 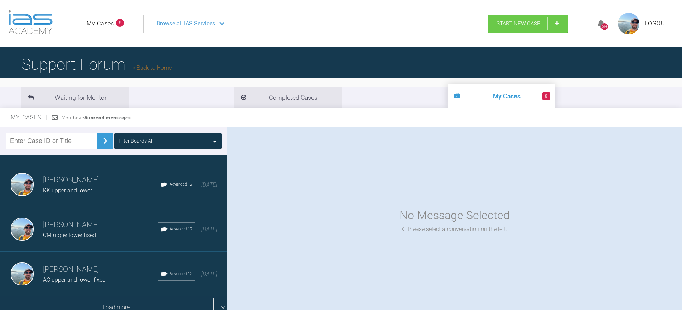 I want to click on strong: 8 unread messages, so click(x=108, y=118).